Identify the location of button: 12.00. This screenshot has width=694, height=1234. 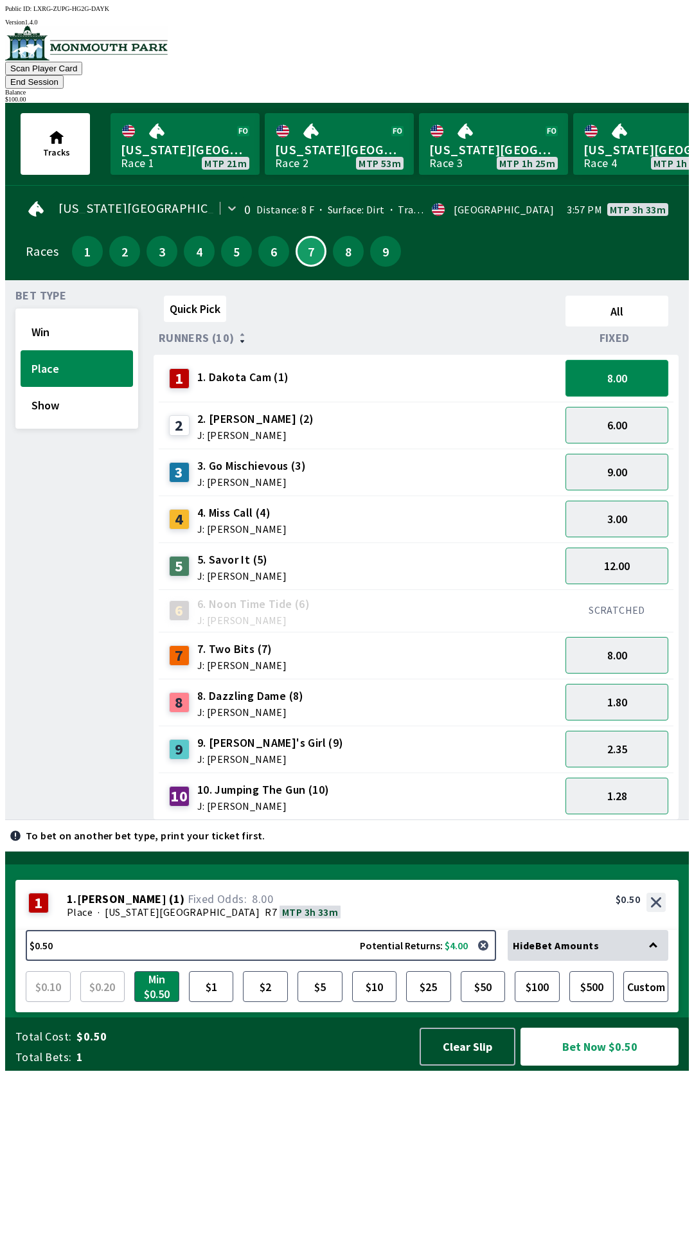
(617, 566).